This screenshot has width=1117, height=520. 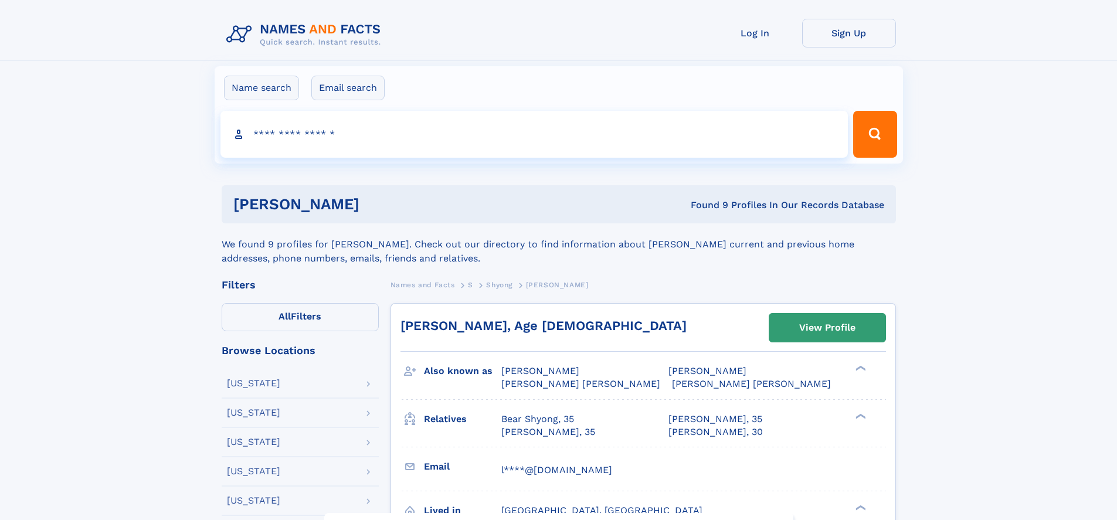 I want to click on input: search input, so click(x=534, y=134).